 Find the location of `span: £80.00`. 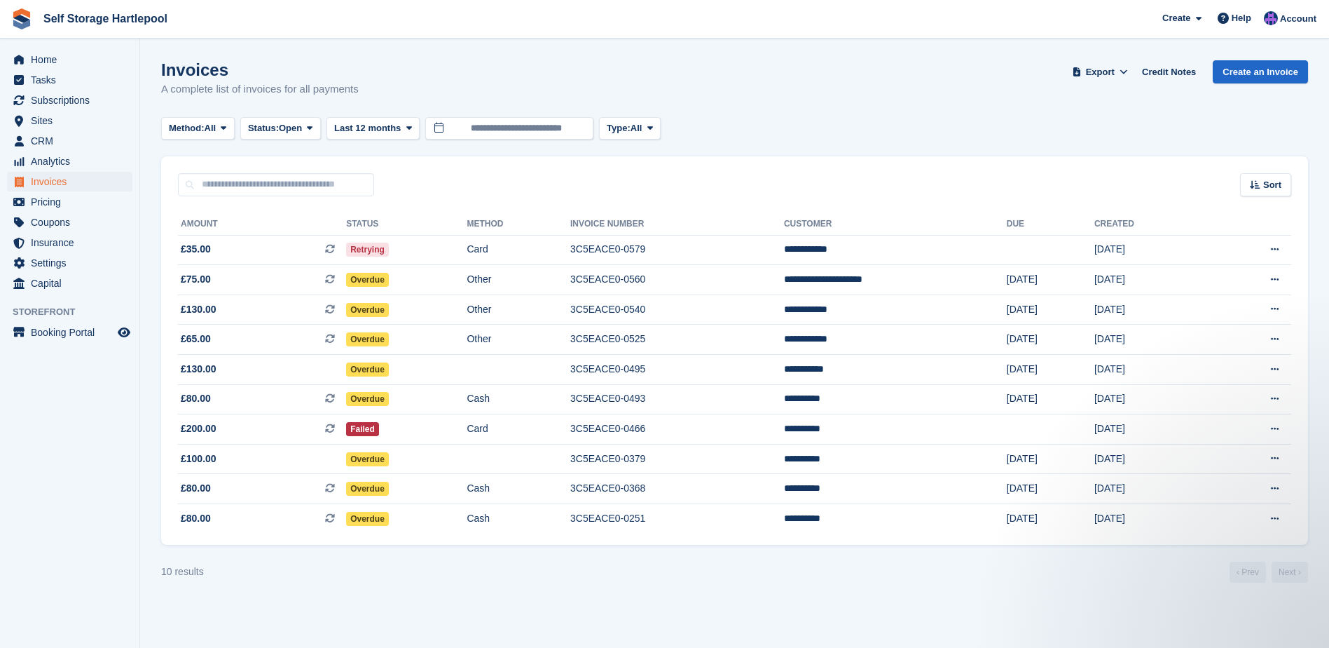

span: £80.00 is located at coordinates (196, 518).